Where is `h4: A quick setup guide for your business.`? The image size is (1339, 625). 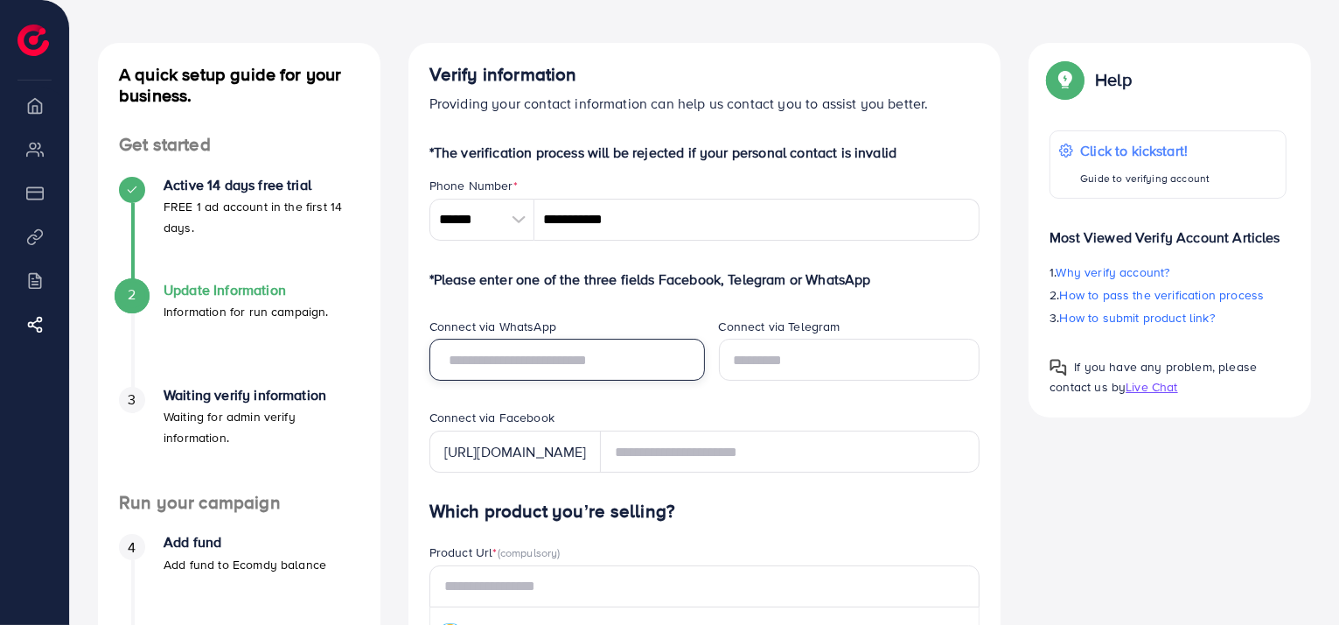 h4: A quick setup guide for your business. is located at coordinates (239, 85).